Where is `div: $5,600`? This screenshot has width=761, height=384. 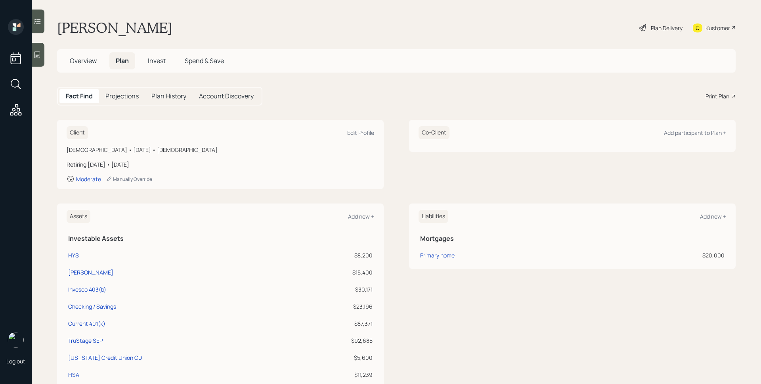 div: $5,600 is located at coordinates (333, 357).